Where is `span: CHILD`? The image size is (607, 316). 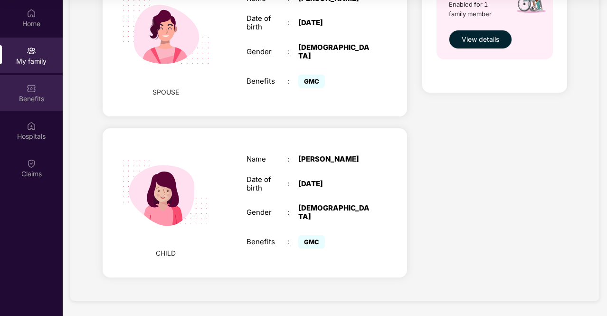
span: CHILD is located at coordinates (166, 253).